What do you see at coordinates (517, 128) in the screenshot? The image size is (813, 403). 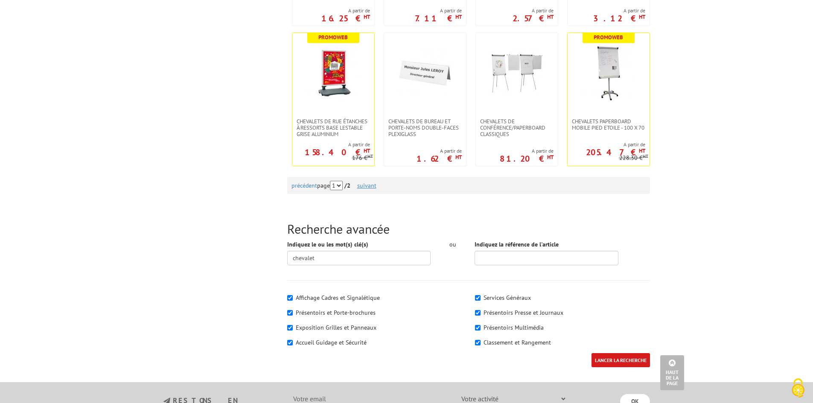 I see `a: Chevalets de conférence/Paperboard Classiques` at bounding box center [517, 128].